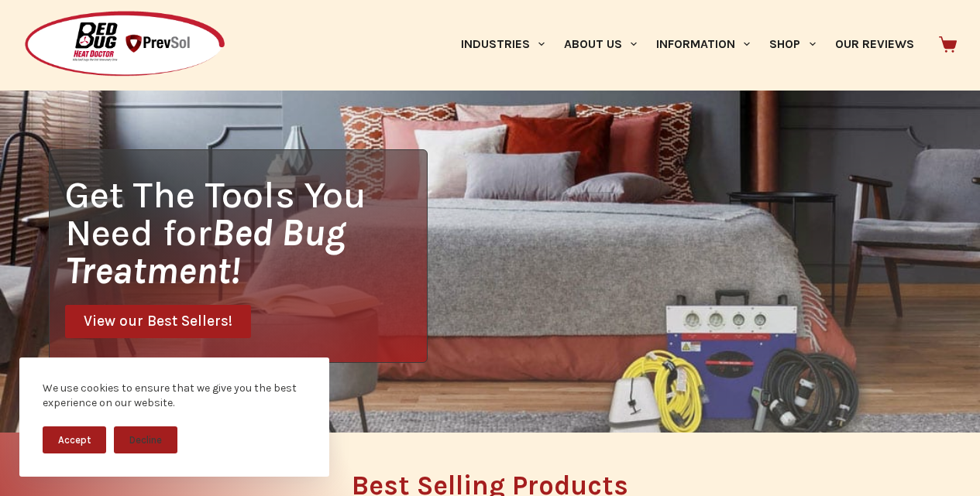 This screenshot has height=496, width=980. I want to click on button: Decline, so click(146, 440).